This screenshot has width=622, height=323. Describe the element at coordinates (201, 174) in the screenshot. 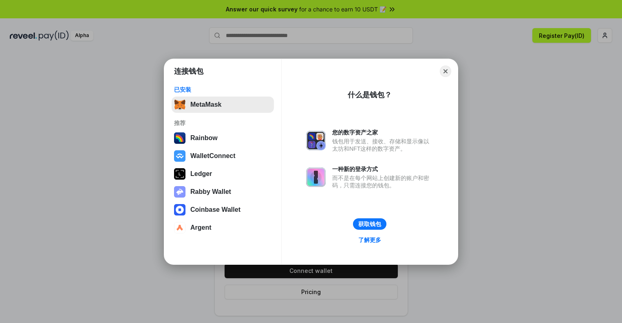

I see `div: Ledger` at that location.